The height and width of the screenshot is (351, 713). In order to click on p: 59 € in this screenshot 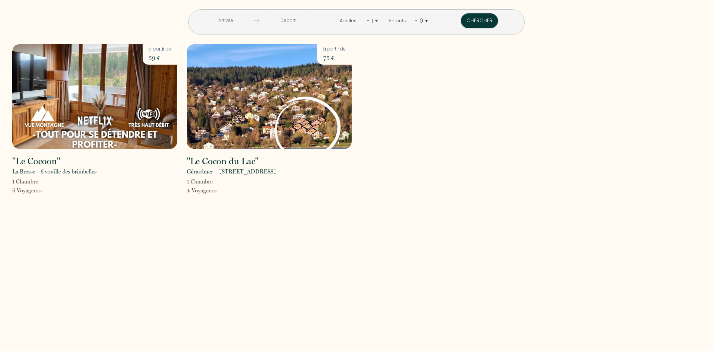, I will do `click(160, 58)`.